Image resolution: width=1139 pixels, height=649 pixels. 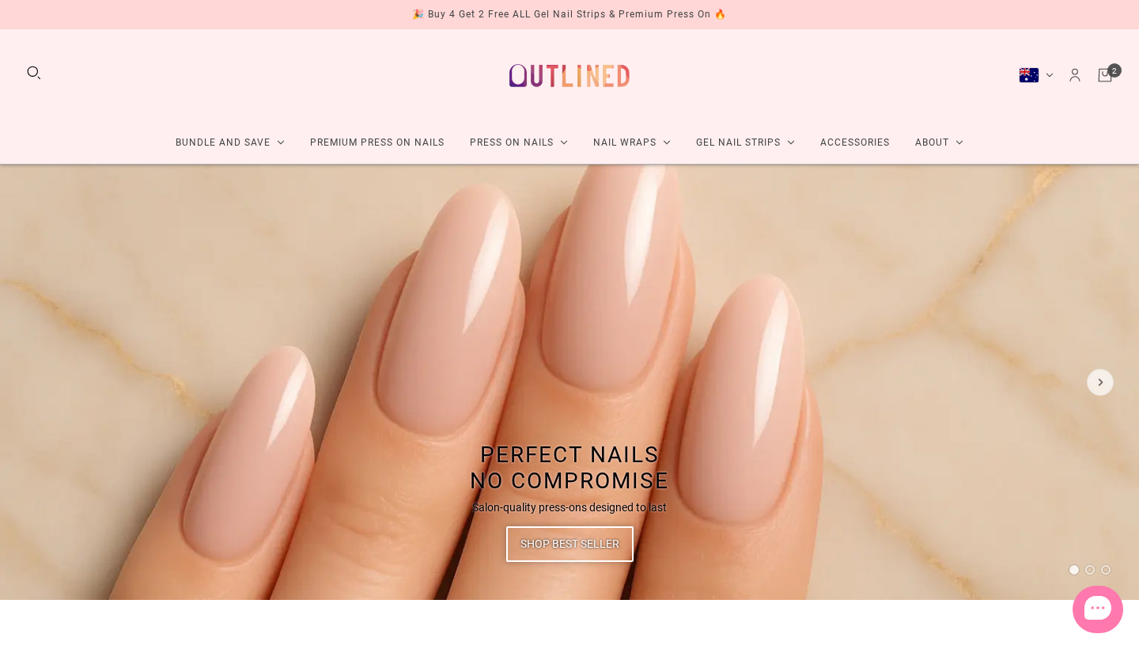 I want to click on a: Bundle and Save, so click(x=230, y=142).